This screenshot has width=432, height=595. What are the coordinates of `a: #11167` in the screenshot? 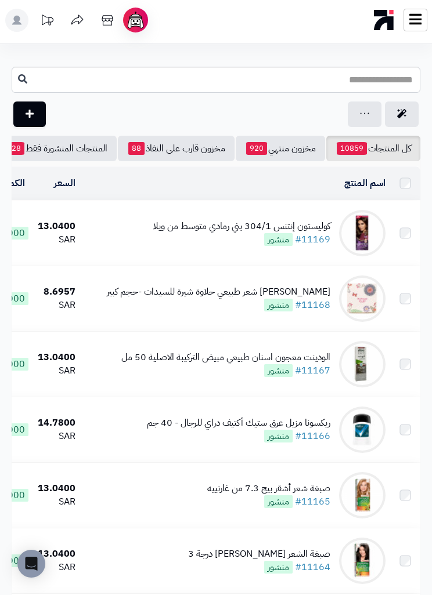 It's located at (312, 371).